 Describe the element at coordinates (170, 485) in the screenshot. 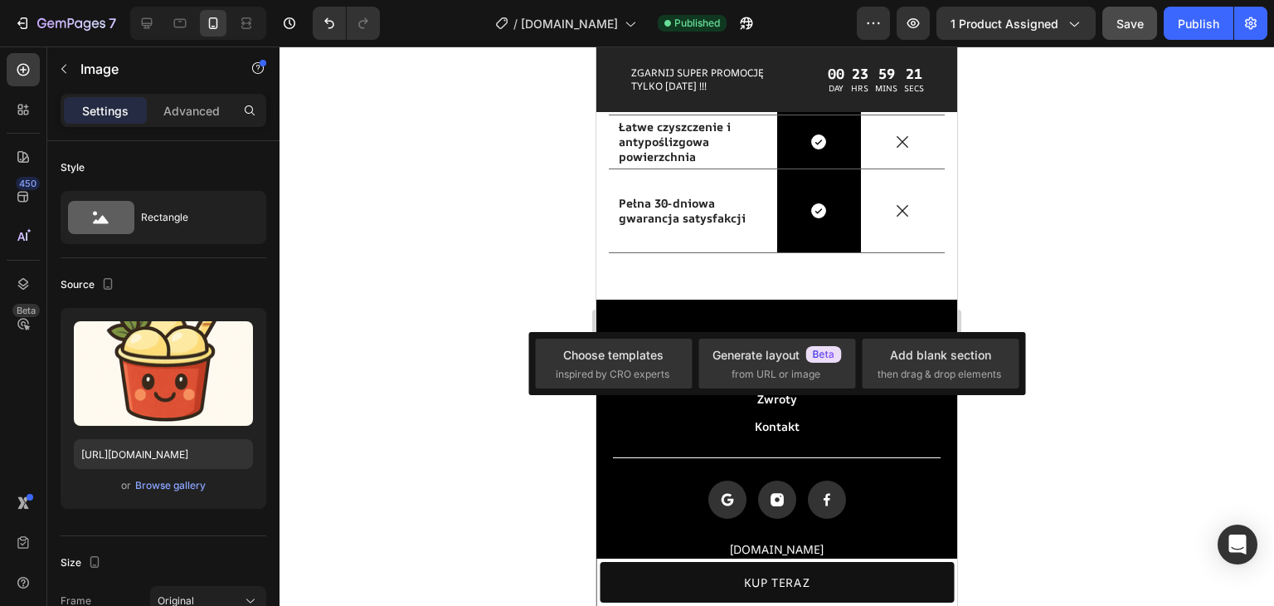

I see `button: Browse gallery` at that location.